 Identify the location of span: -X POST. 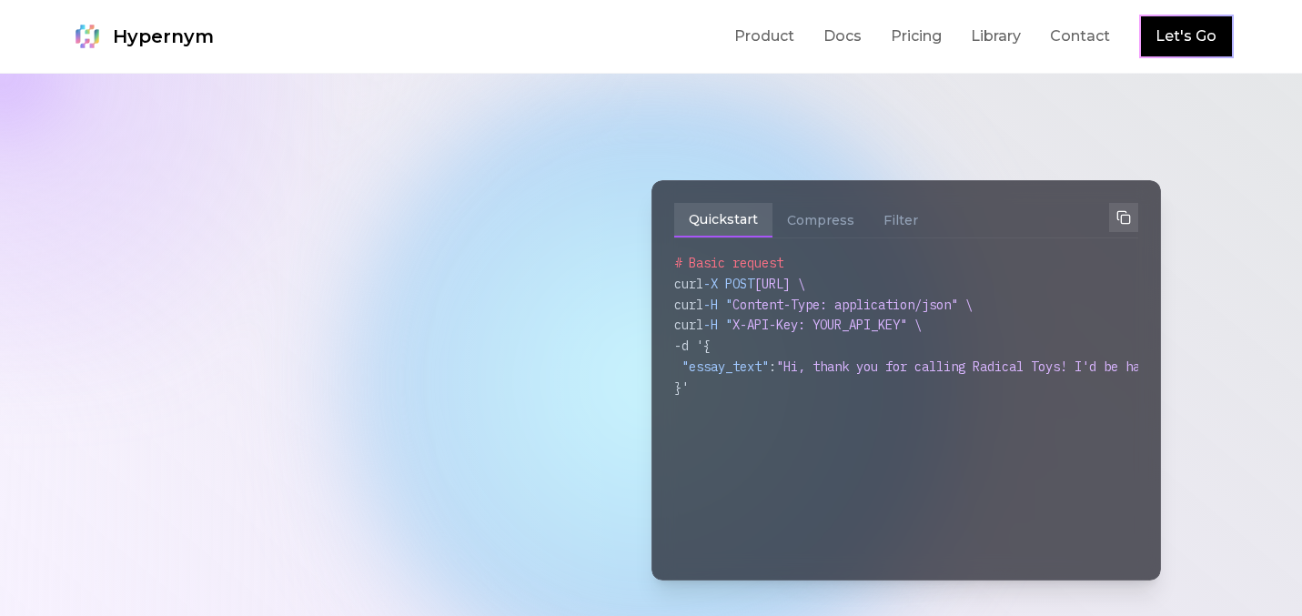
(729, 284).